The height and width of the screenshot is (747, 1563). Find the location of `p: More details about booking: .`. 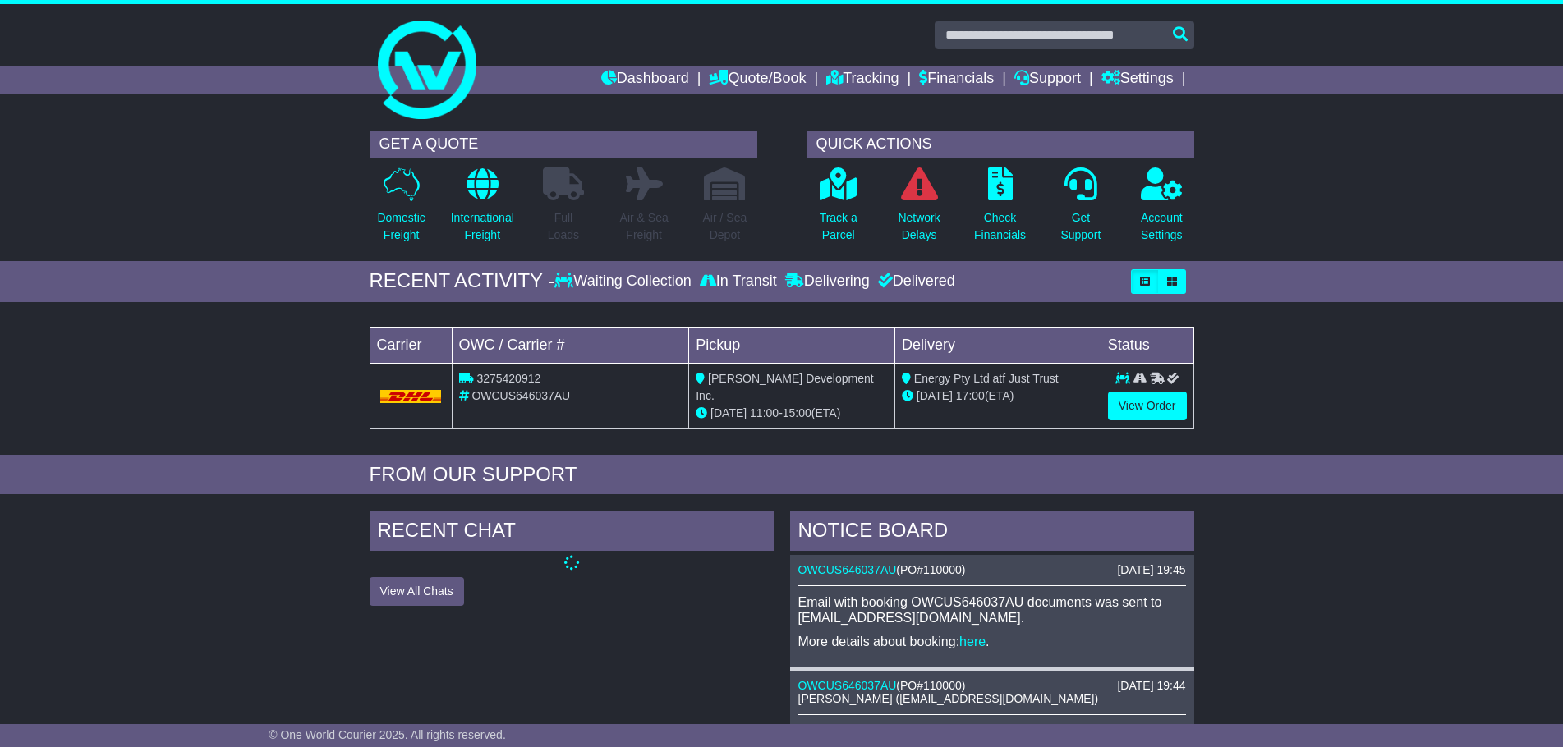

p: More details about booking: . is located at coordinates (992, 642).